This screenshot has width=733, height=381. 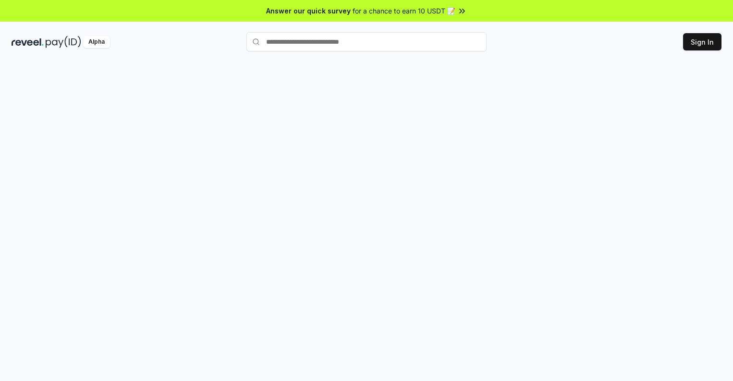 I want to click on div: Alpha, so click(x=97, y=42).